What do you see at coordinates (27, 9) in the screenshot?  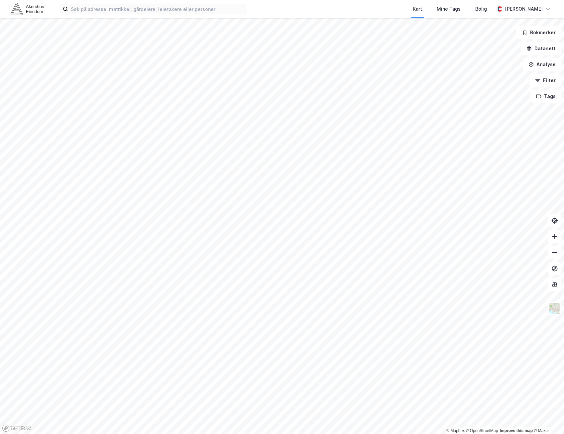 I see `img: akershus-eiendom-logo.9091f326c980b4bce74ccdd9f866810c.svg` at bounding box center [27, 9].